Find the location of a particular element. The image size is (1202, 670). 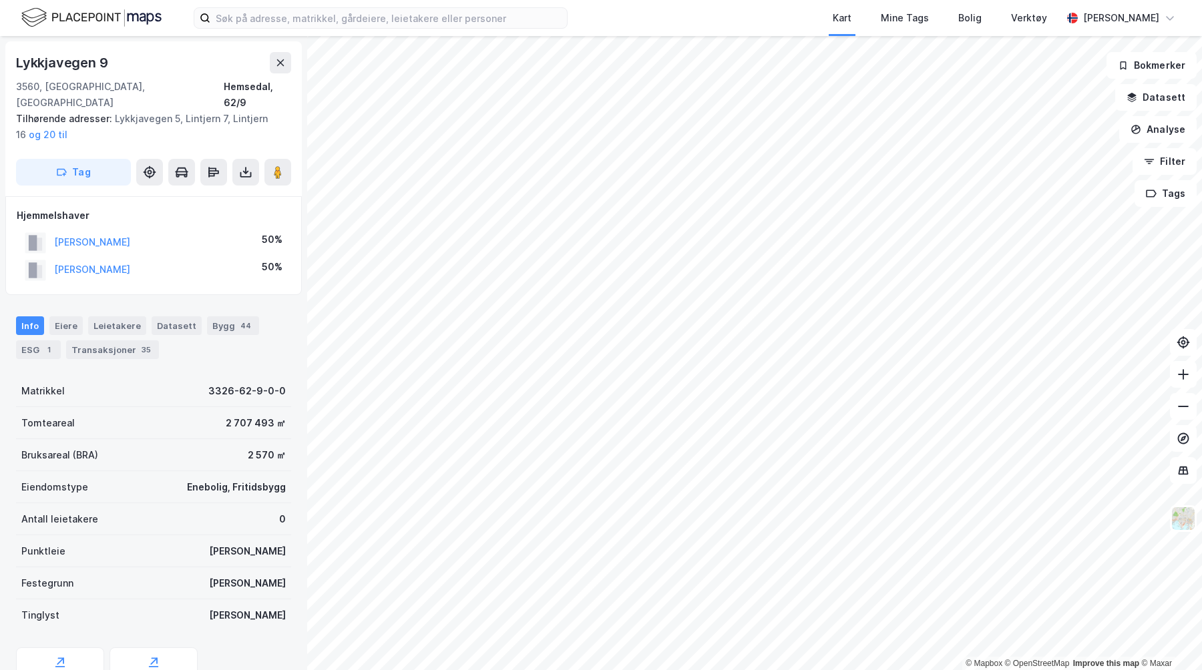

button: Tags is located at coordinates (1165, 194).